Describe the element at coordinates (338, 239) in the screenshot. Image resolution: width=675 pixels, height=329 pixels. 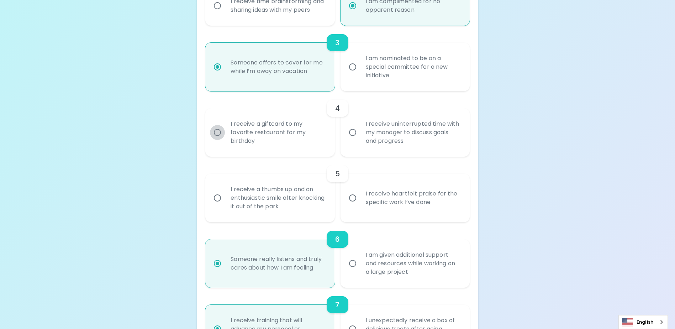
I see `h6: 6` at that location.